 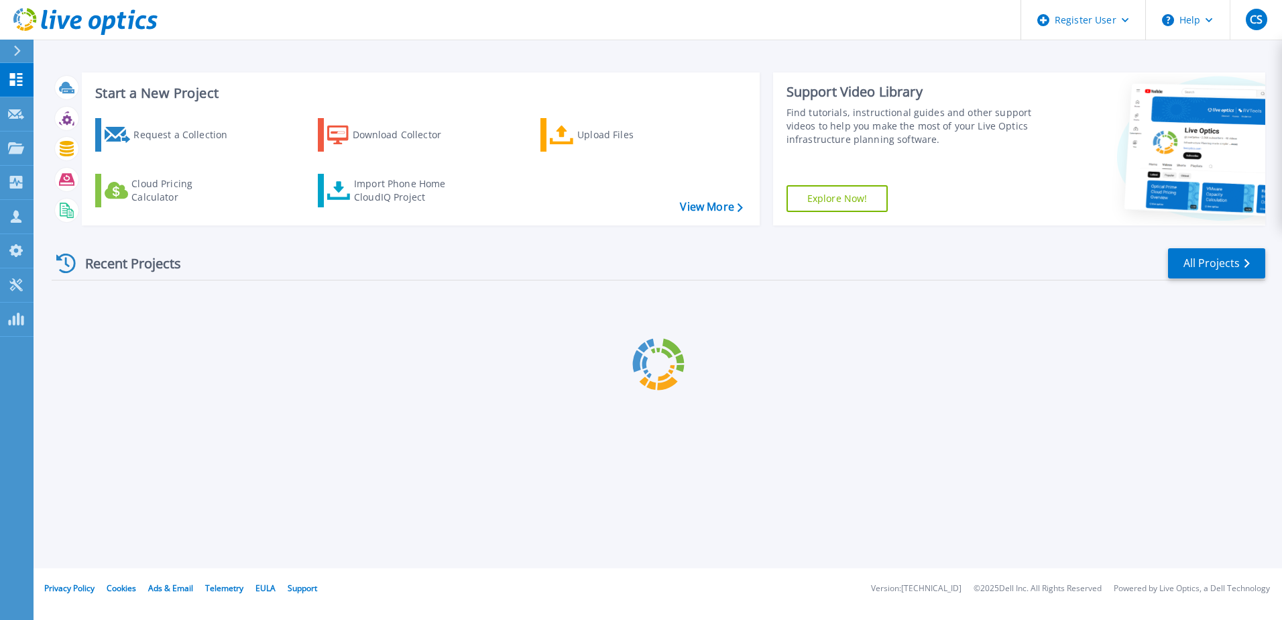 I want to click on div: Request a Collection, so click(x=187, y=135).